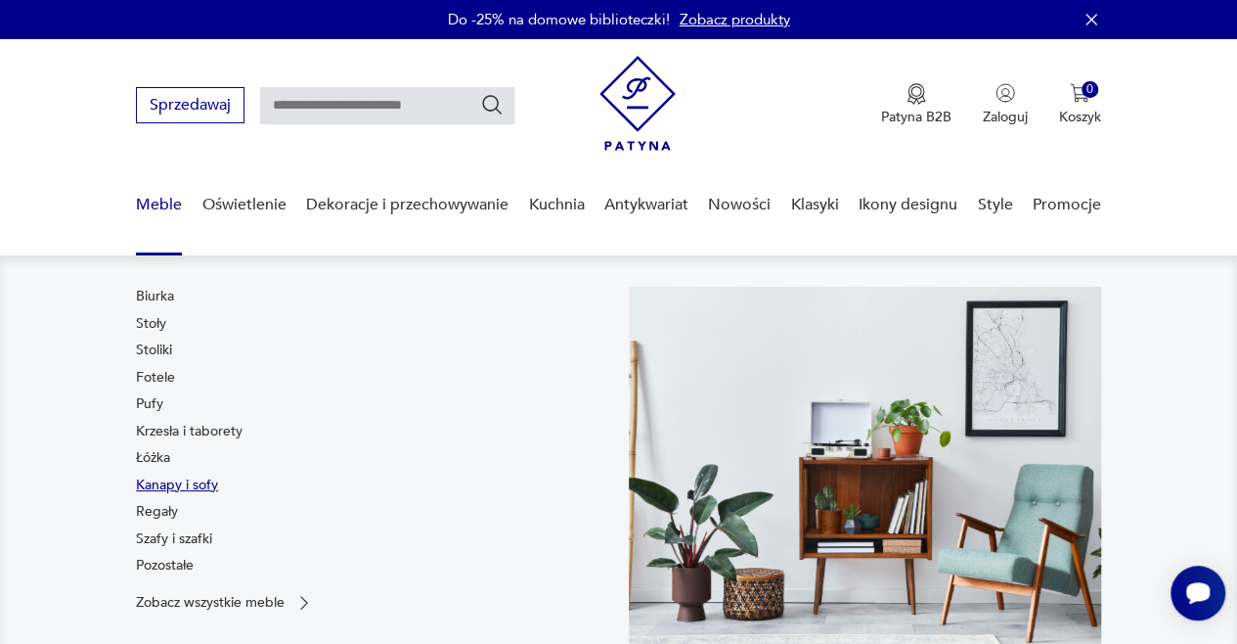  I want to click on a: Kanapy i sofy, so click(177, 485).